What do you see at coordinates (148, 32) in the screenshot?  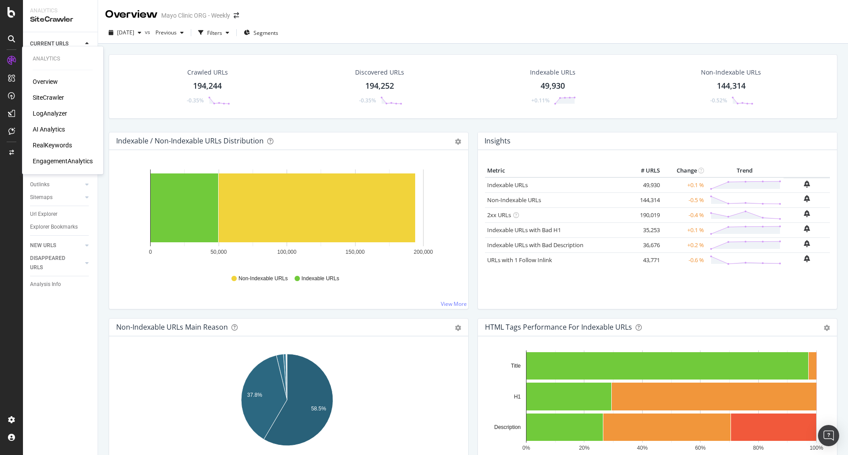 I see `span: vs` at bounding box center [148, 32].